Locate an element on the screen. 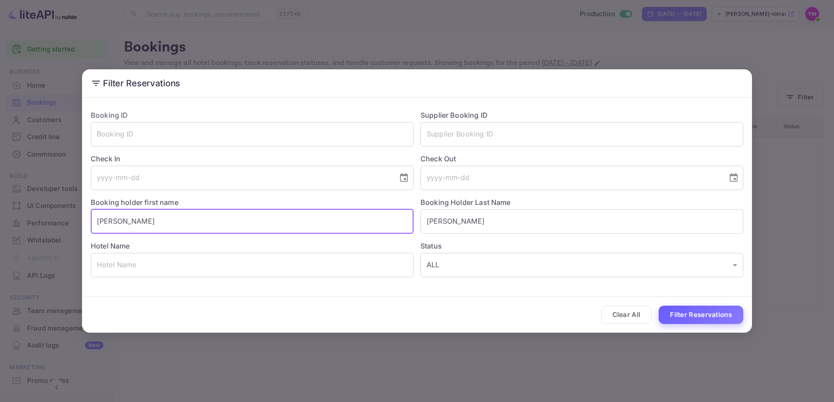  div: ALL is located at coordinates (582, 265).